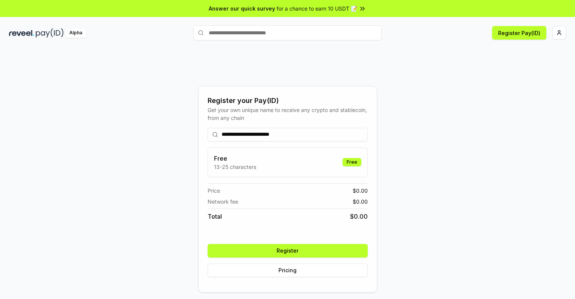 The width and height of the screenshot is (575, 299). Describe the element at coordinates (288, 101) in the screenshot. I see `div: Register your Pay(ID)` at that location.